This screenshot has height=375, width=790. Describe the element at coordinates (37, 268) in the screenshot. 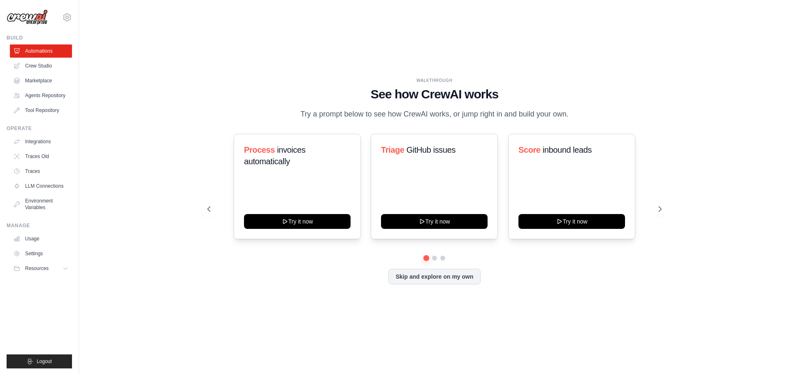

I see `span: Resources` at that location.